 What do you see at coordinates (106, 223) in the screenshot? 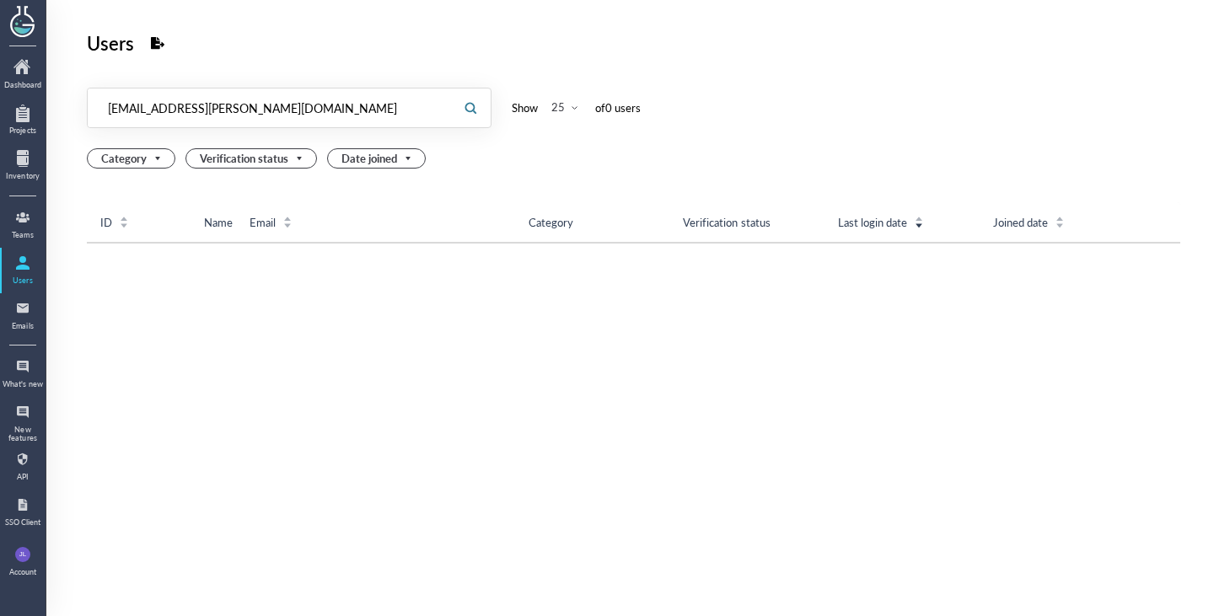
I see `span: ID` at bounding box center [106, 223].